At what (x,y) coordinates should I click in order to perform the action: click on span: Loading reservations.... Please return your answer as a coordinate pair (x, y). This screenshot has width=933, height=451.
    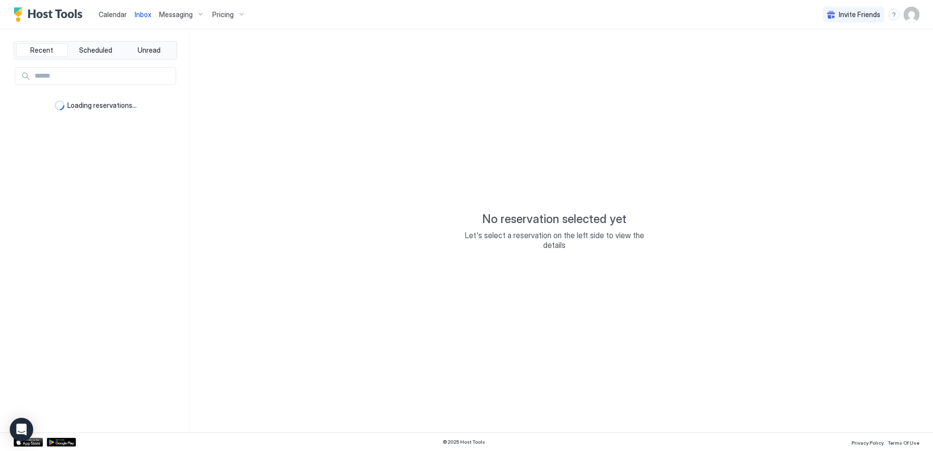
    Looking at the image, I should click on (102, 105).